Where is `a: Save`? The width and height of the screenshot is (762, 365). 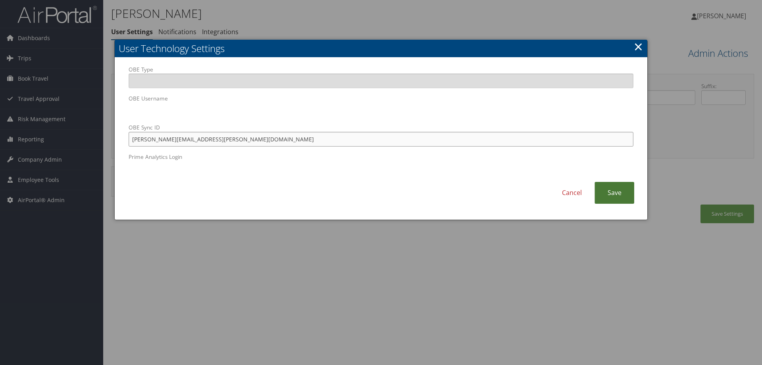 a: Save is located at coordinates (614, 192).